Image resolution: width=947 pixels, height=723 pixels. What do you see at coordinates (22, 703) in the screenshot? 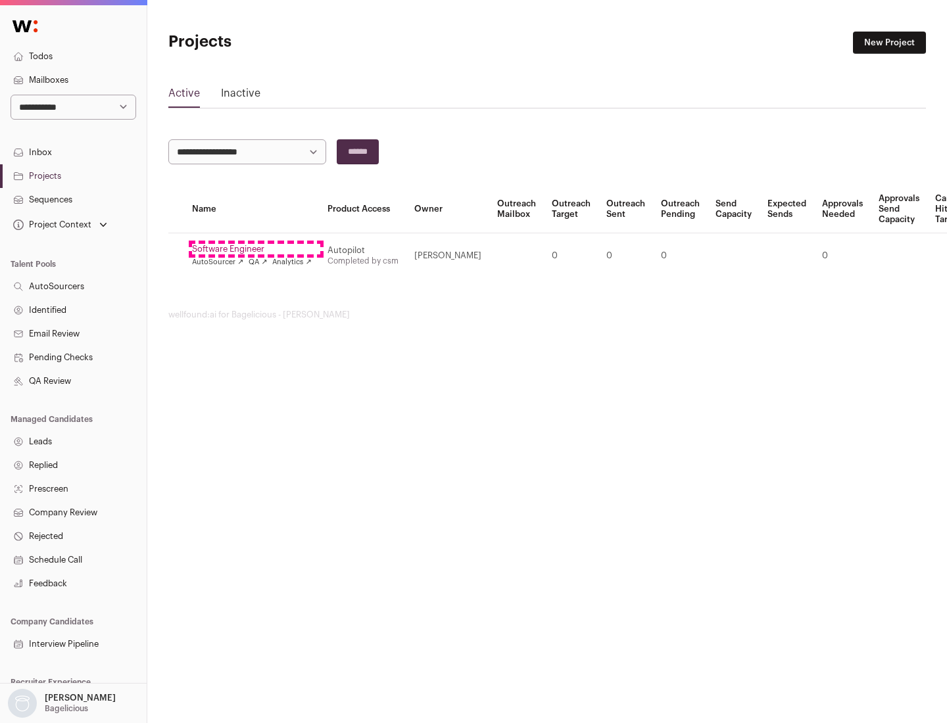
I see `img: nopic.png` at bounding box center [22, 703].